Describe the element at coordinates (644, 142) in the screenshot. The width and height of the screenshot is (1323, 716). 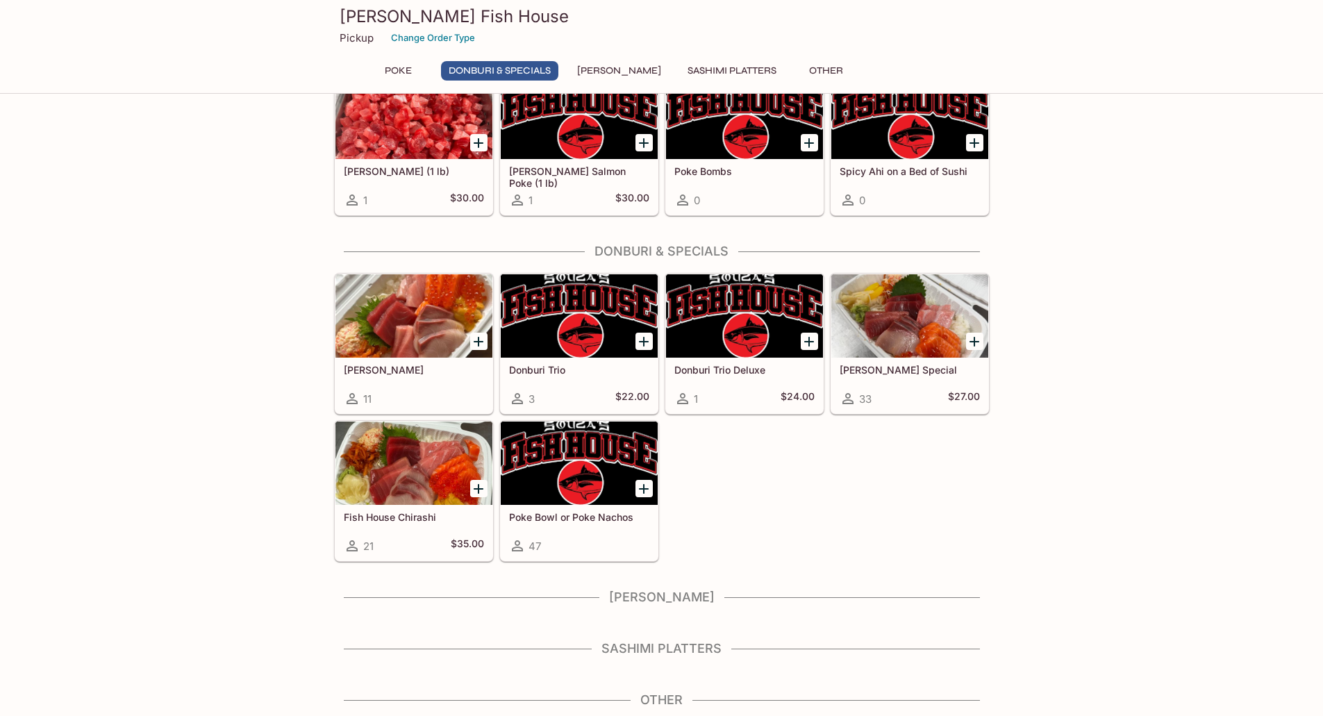
I see `button: Add Ora King Salmon Poke (1 lb)` at that location.